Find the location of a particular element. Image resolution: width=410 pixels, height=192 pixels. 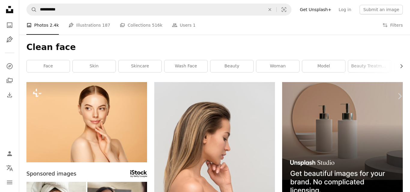

button: Submit an image is located at coordinates (381, 10).